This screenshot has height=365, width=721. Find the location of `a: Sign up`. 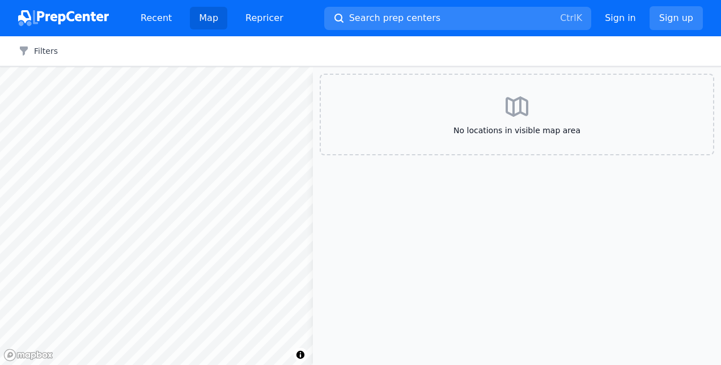

a: Sign up is located at coordinates (676, 18).